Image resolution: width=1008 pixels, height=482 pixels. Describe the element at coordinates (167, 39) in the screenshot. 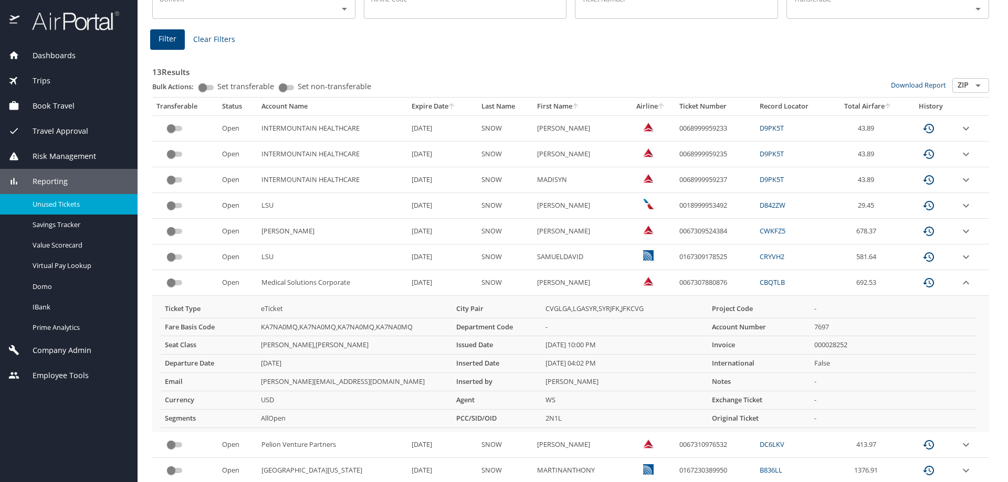

I see `button: Filter` at that location.